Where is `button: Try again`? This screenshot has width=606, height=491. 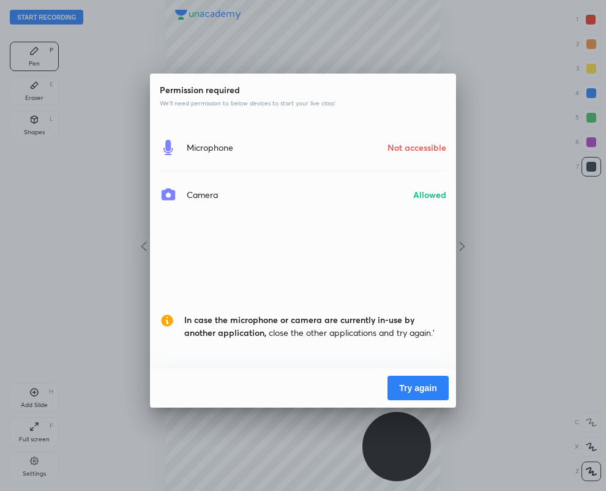 button: Try again is located at coordinates (418, 388).